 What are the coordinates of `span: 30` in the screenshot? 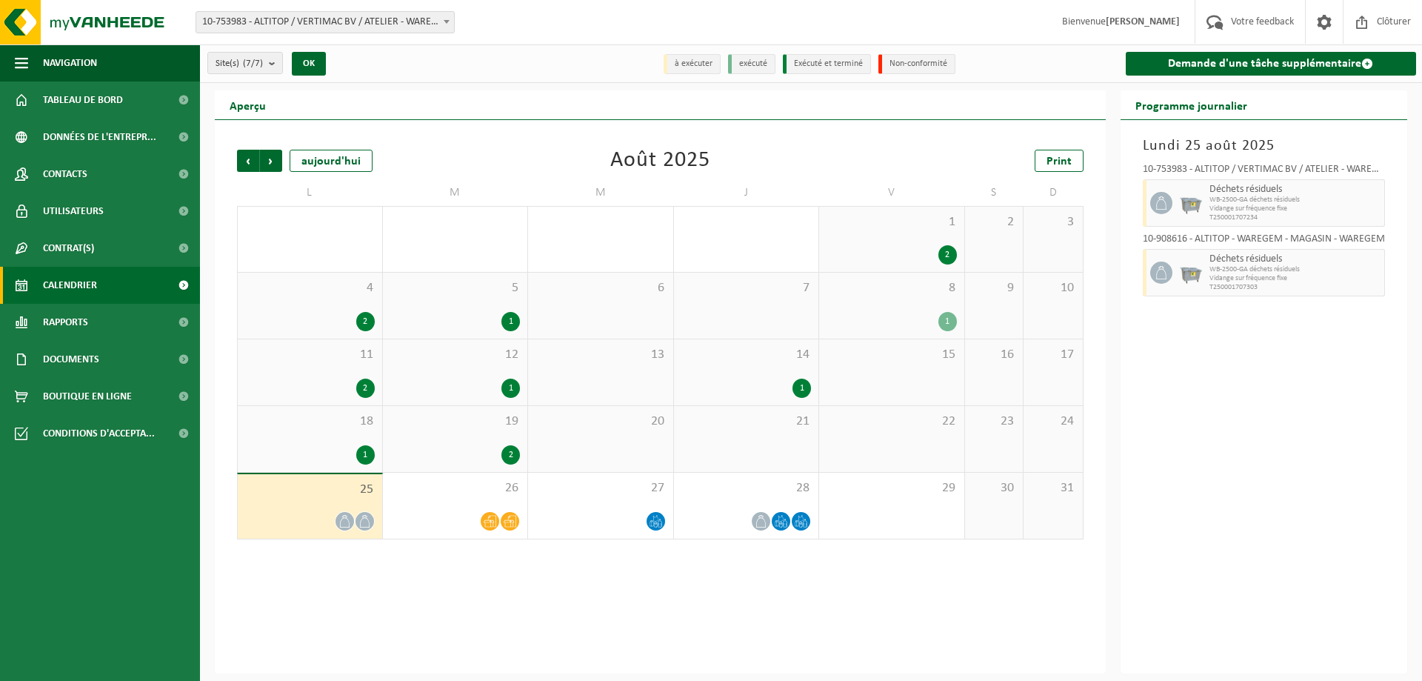 It's located at (994, 488).